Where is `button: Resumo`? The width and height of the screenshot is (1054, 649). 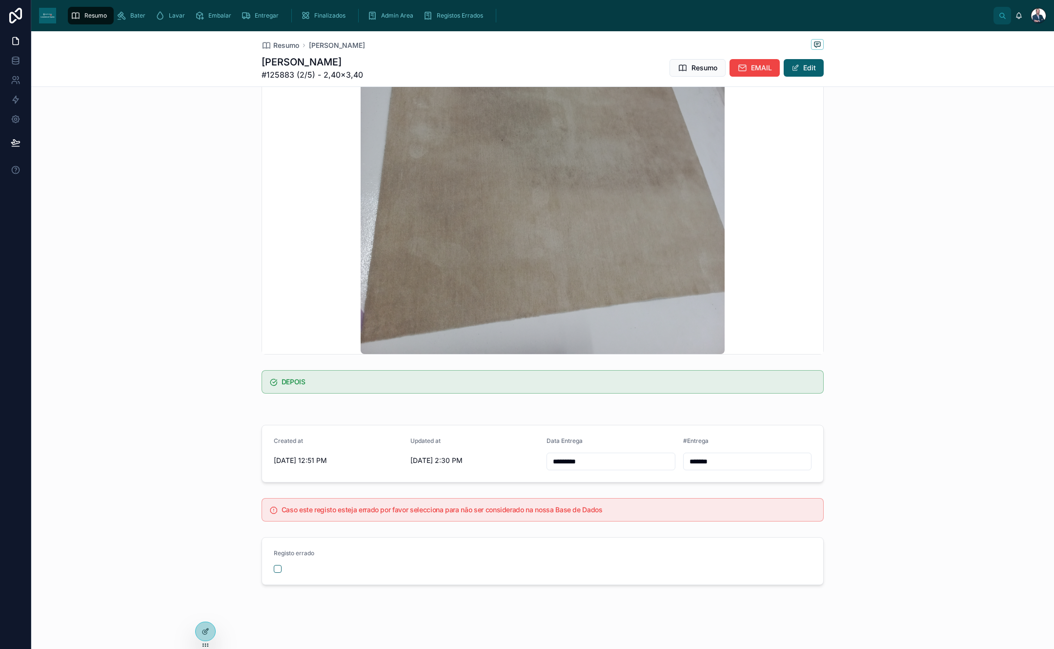
button: Resumo is located at coordinates (698, 68).